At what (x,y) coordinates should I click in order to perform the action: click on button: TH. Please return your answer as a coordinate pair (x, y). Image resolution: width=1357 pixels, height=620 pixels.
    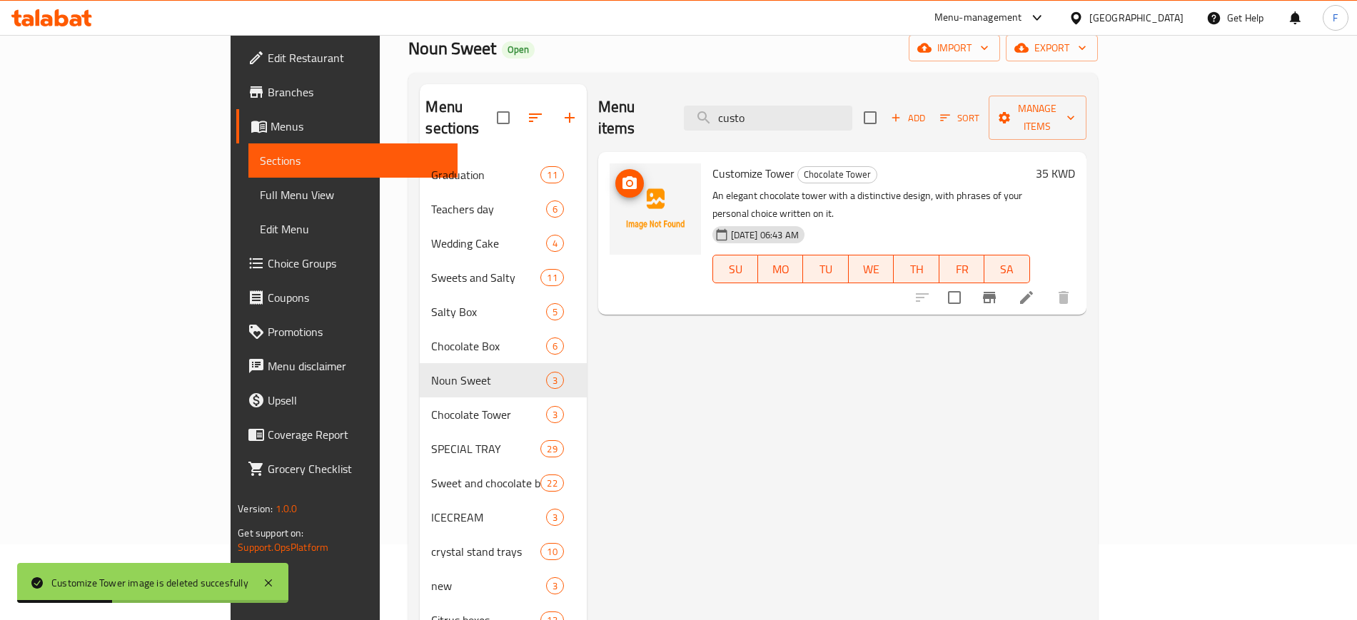
    Looking at the image, I should click on (916, 269).